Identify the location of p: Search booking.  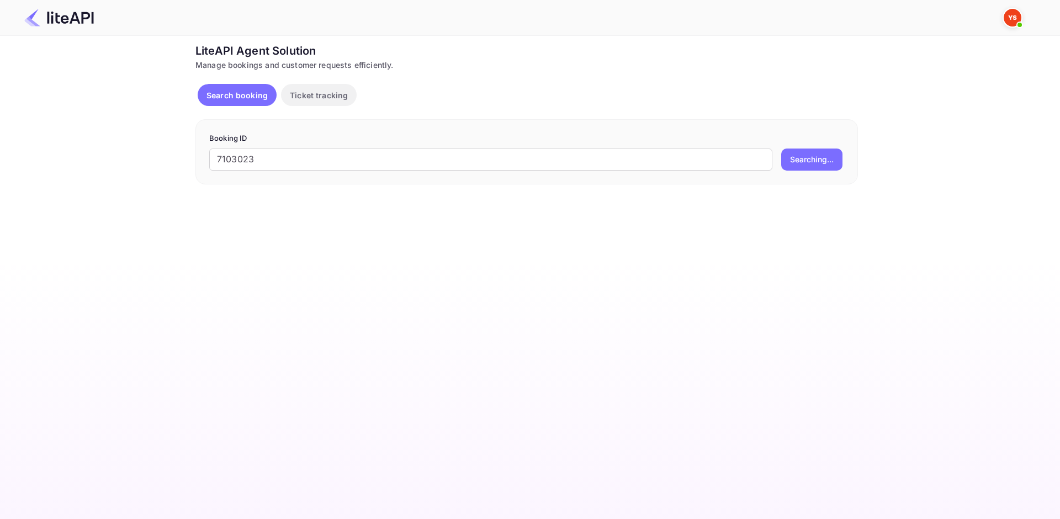
(237, 95).